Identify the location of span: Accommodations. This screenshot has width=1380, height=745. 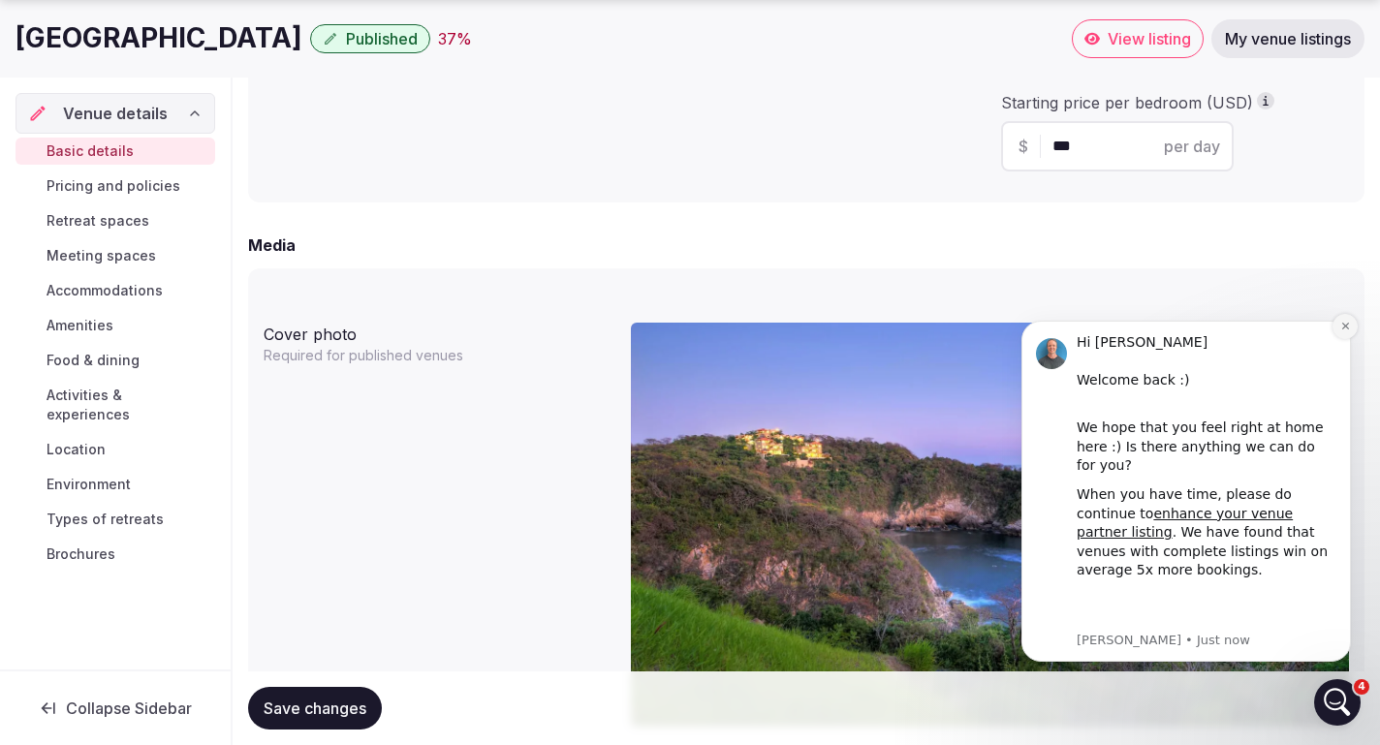
(105, 291).